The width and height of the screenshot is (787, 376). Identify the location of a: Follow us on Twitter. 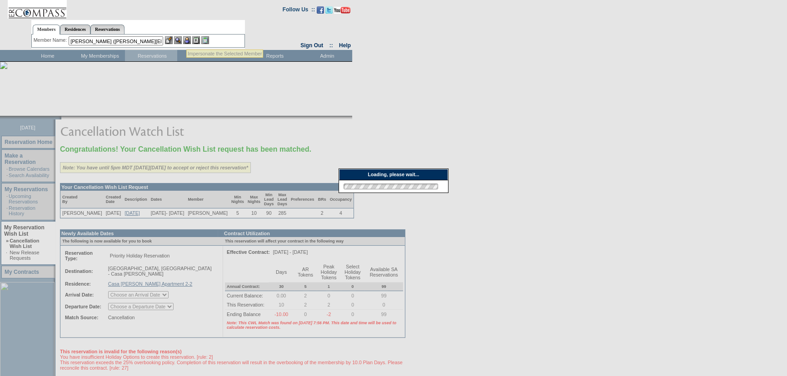
(329, 12).